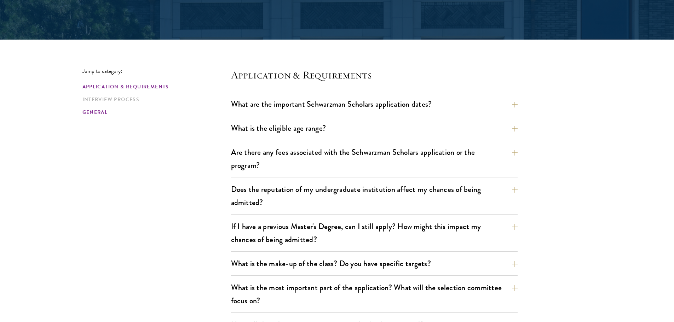  What do you see at coordinates (374, 294) in the screenshot?
I see `button: What is the most important part of the application? What will the selection committee focus on?` at bounding box center [374, 294].